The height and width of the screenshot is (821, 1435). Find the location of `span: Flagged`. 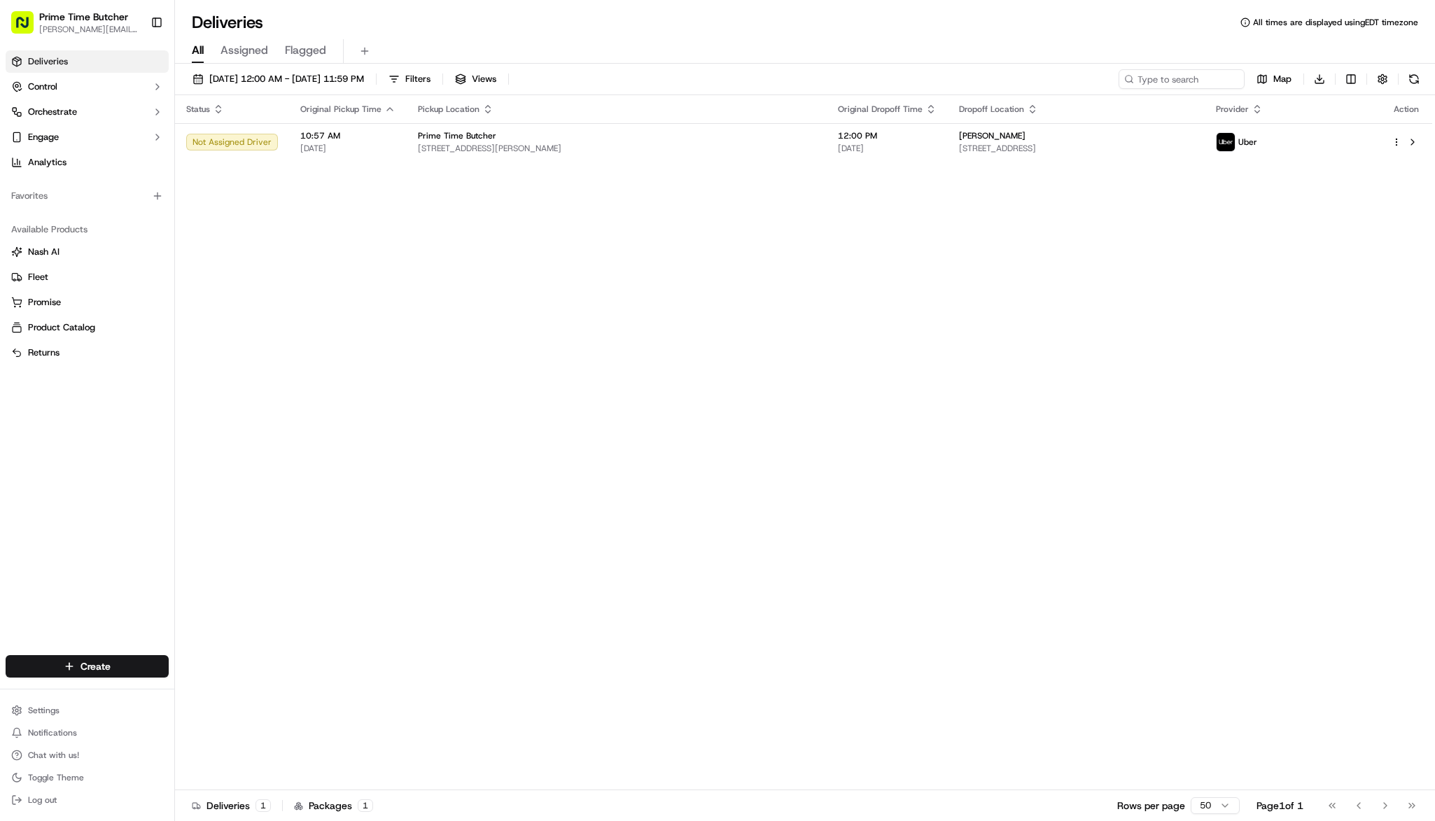

span: Flagged is located at coordinates (305, 50).